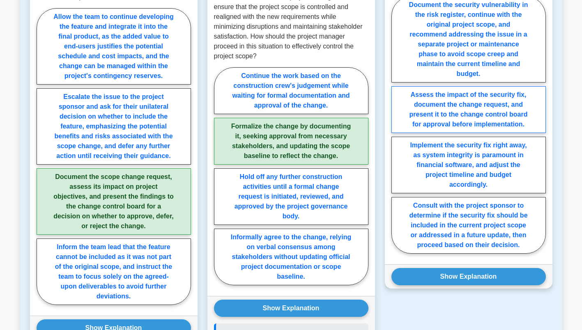  Describe the element at coordinates (291, 257) in the screenshot. I see `label: Informally agree to the change, relying on verbal consensus among stakeholders without updating o...` at that location.